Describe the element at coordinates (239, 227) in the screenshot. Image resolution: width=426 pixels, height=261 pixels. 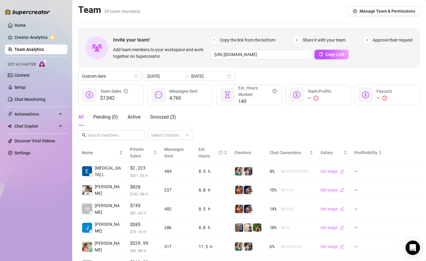
I see `img: Wayne` at that location.